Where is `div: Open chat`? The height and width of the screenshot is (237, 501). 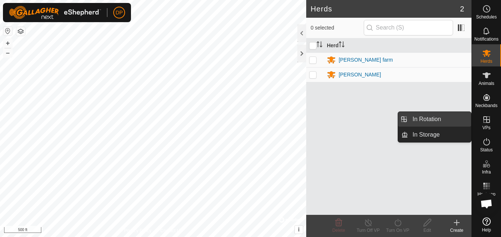 div: Open chat is located at coordinates (486, 204).